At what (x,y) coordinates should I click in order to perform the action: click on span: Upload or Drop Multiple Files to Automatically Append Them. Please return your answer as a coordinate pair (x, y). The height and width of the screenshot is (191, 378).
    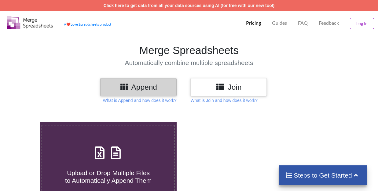
    Looking at the image, I should click on (108, 177).